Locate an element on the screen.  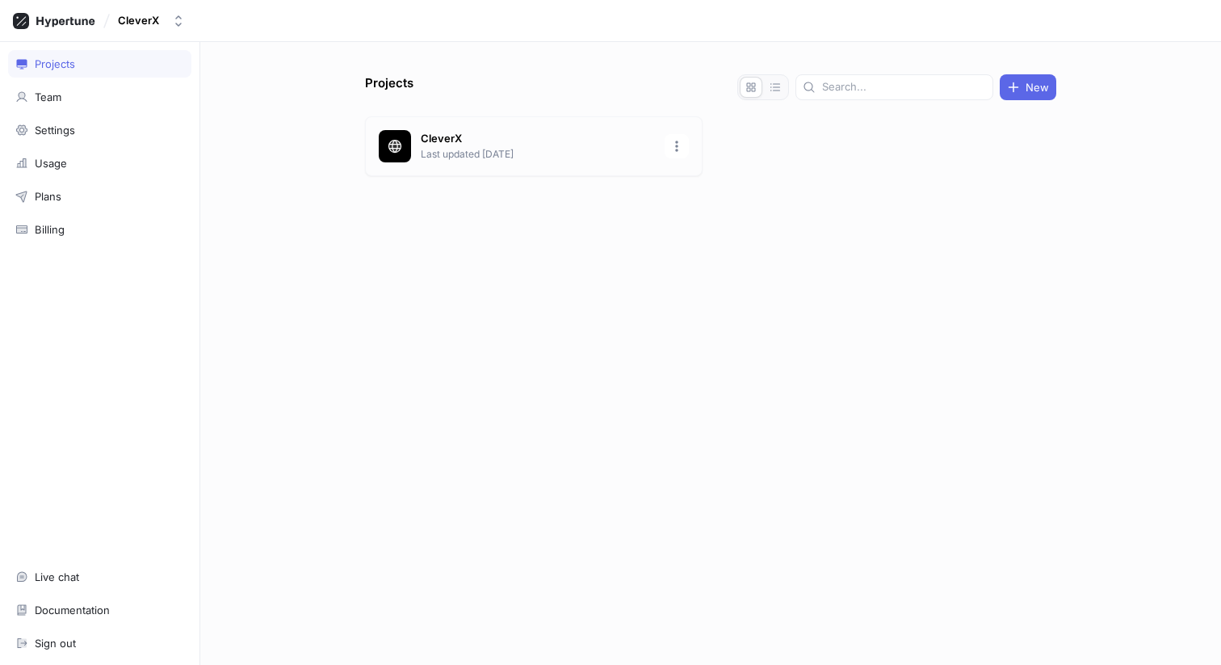
div: Live chat is located at coordinates (57, 577).